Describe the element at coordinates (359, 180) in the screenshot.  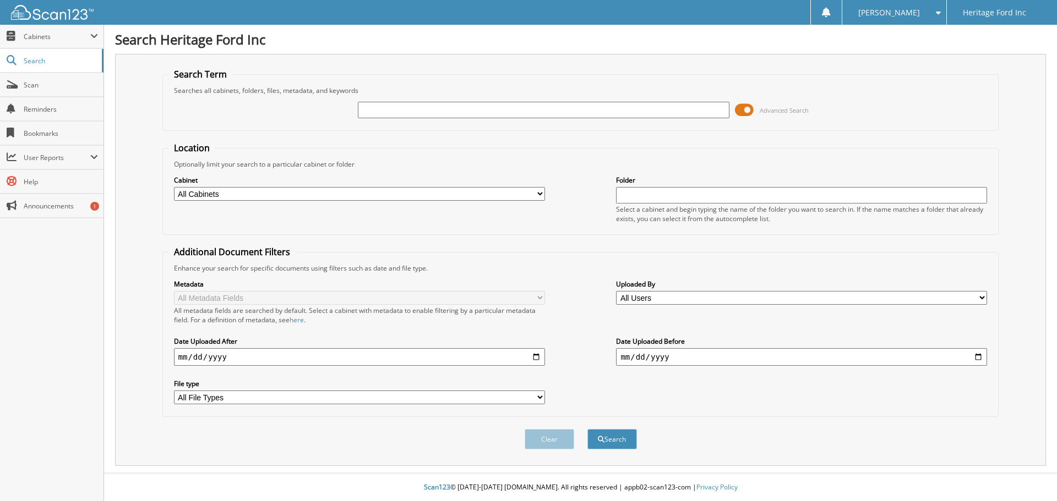
I see `label: Cabinet` at that location.